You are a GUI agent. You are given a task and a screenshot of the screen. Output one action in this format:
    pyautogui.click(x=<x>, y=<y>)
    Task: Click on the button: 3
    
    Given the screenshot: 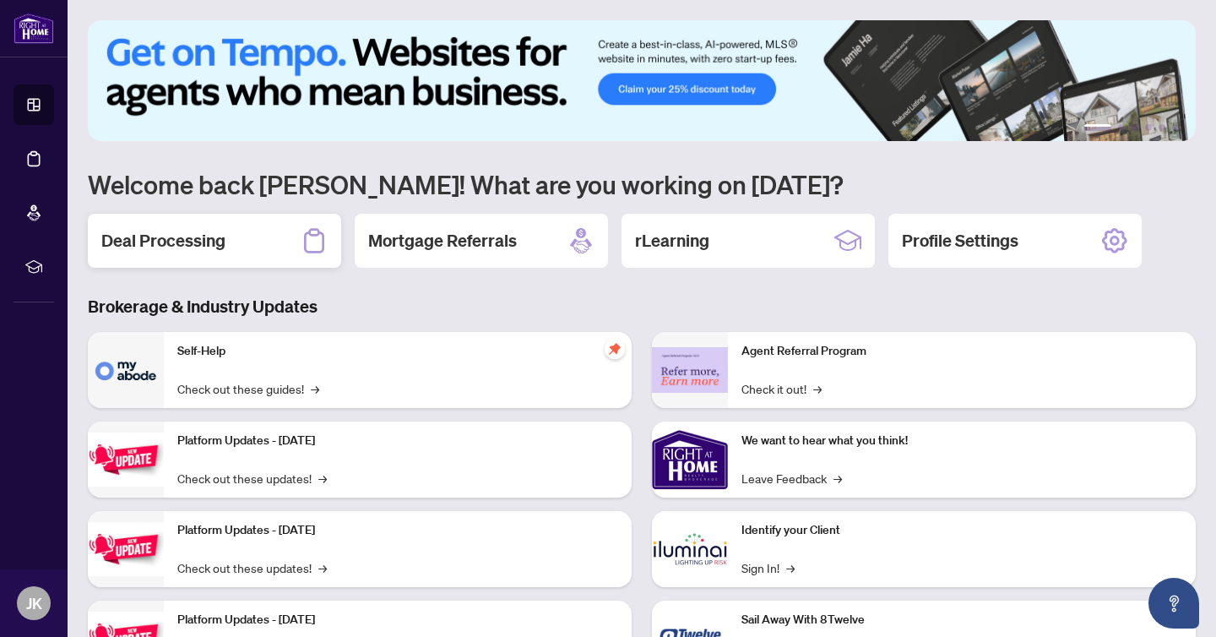 What is the action you would take?
    pyautogui.click(x=1135, y=128)
    